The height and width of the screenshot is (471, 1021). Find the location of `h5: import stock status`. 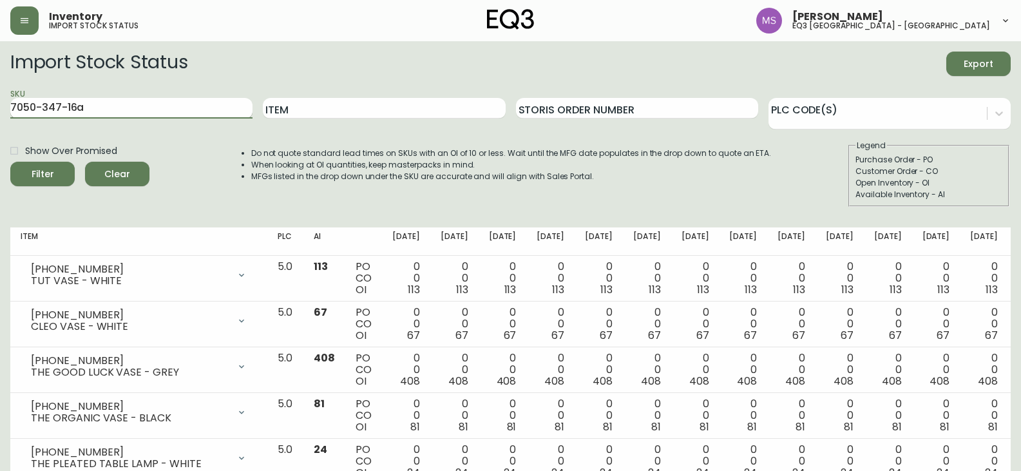

h5: import stock status is located at coordinates (93, 26).